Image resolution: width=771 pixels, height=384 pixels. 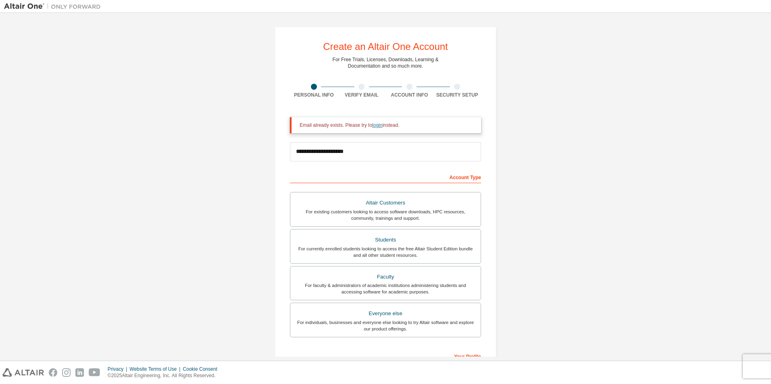 What do you see at coordinates (156, 370) in the screenshot?
I see `div: Website Terms of Use` at bounding box center [156, 370].